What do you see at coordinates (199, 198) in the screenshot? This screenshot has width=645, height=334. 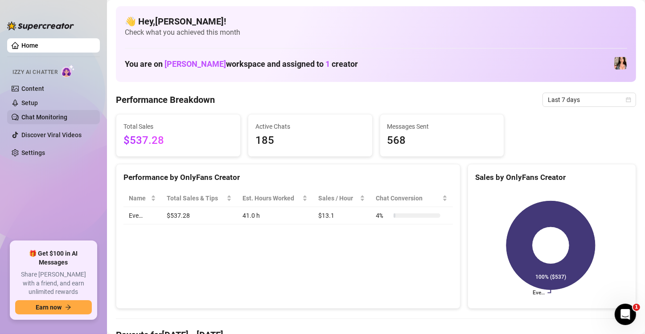 I see `th: Total Sales & Tips` at bounding box center [199, 198].